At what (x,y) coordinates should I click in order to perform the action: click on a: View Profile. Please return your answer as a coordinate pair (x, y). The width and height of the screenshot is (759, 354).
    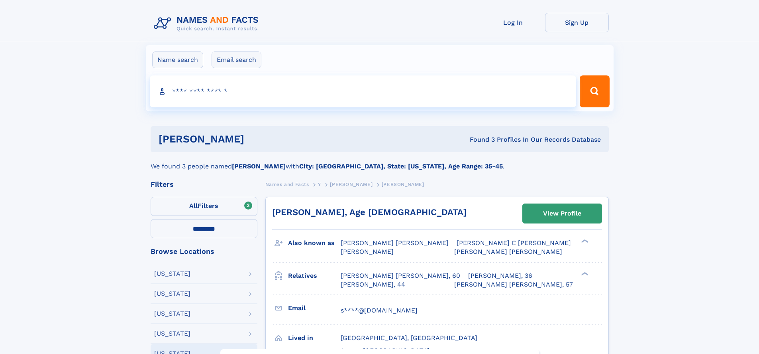
    Looking at the image, I should click on (562, 213).